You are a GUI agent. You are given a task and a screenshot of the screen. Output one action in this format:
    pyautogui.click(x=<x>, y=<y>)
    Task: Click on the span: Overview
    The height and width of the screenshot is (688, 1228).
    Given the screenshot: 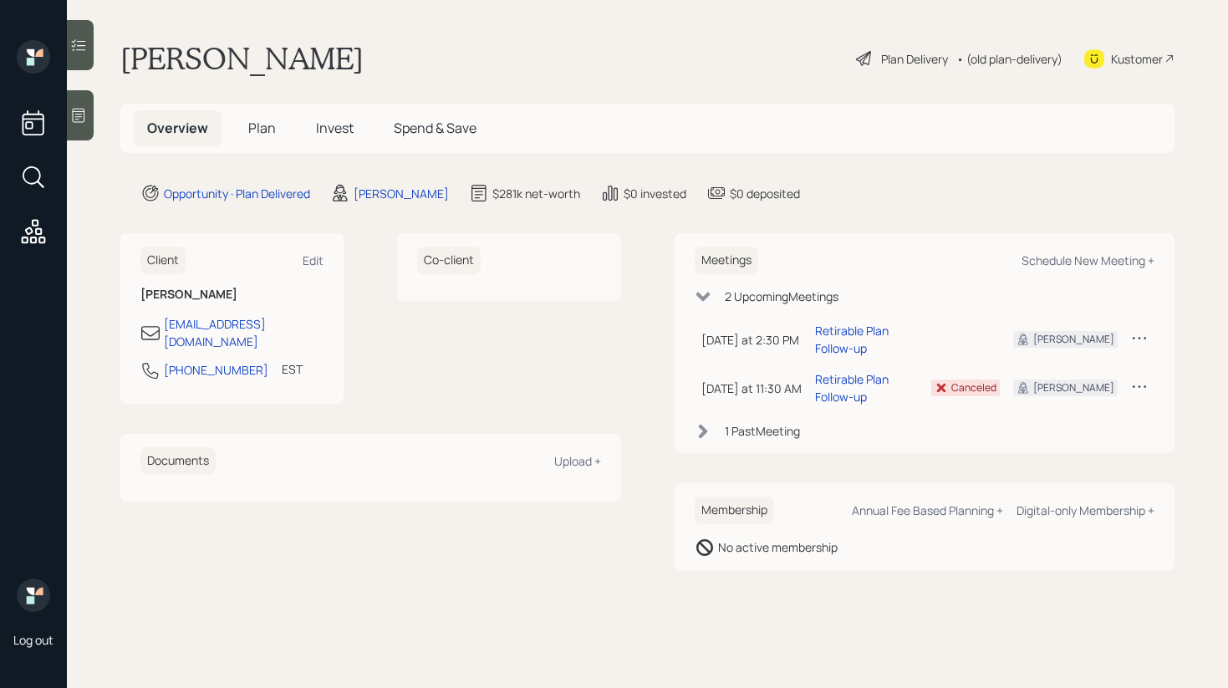 What is the action you would take?
    pyautogui.click(x=177, y=128)
    